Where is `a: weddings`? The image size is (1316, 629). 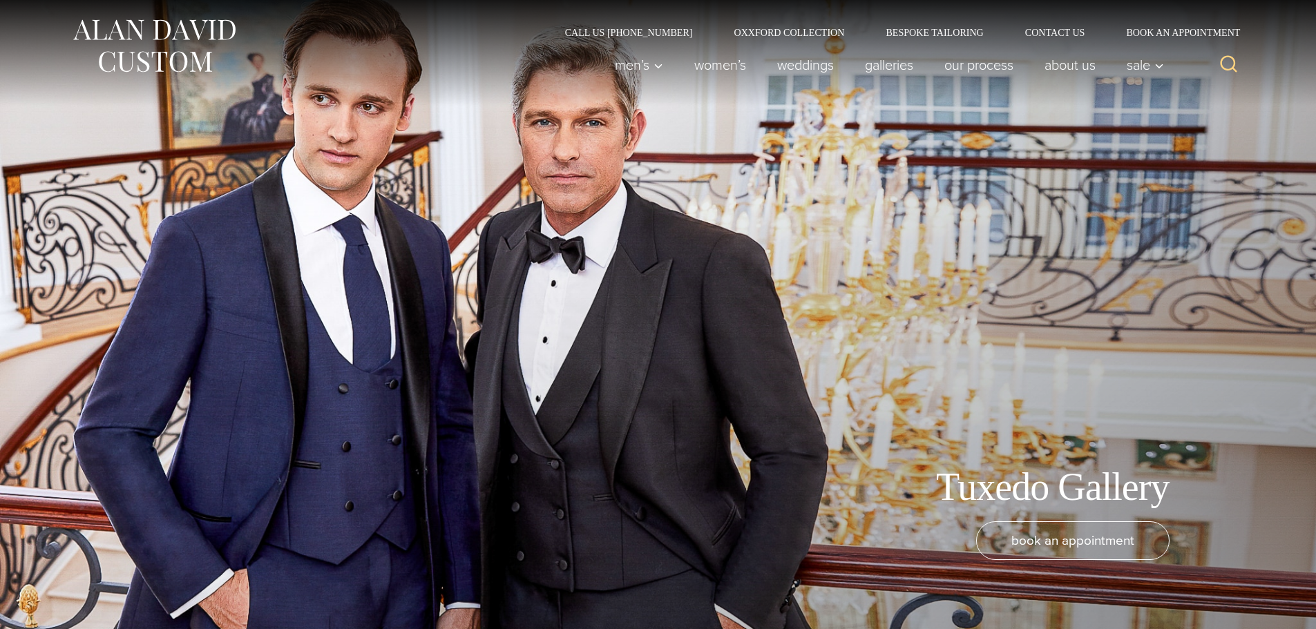 a: weddings is located at coordinates (805, 65).